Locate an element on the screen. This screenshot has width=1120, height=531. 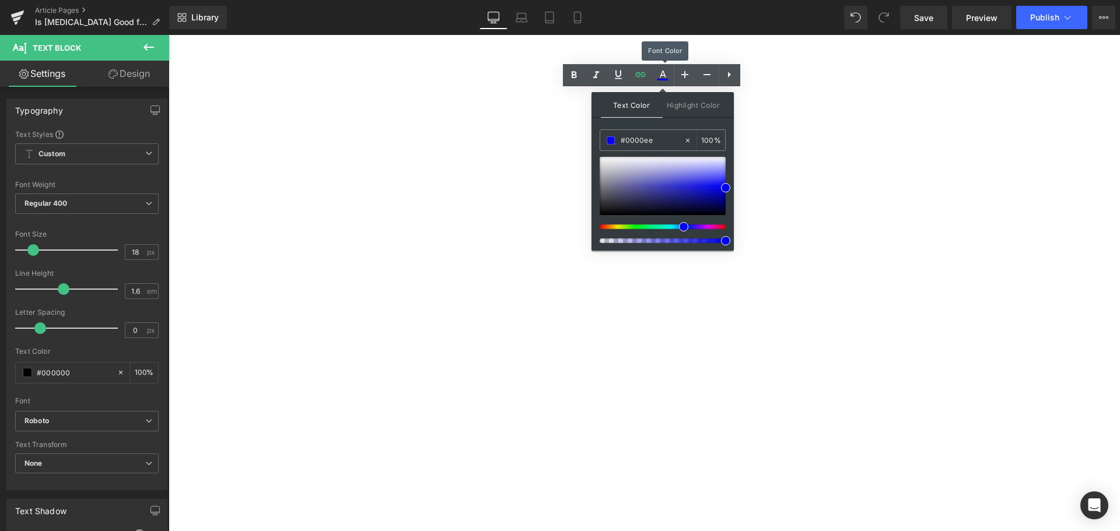
span: Save is located at coordinates (923, 17).